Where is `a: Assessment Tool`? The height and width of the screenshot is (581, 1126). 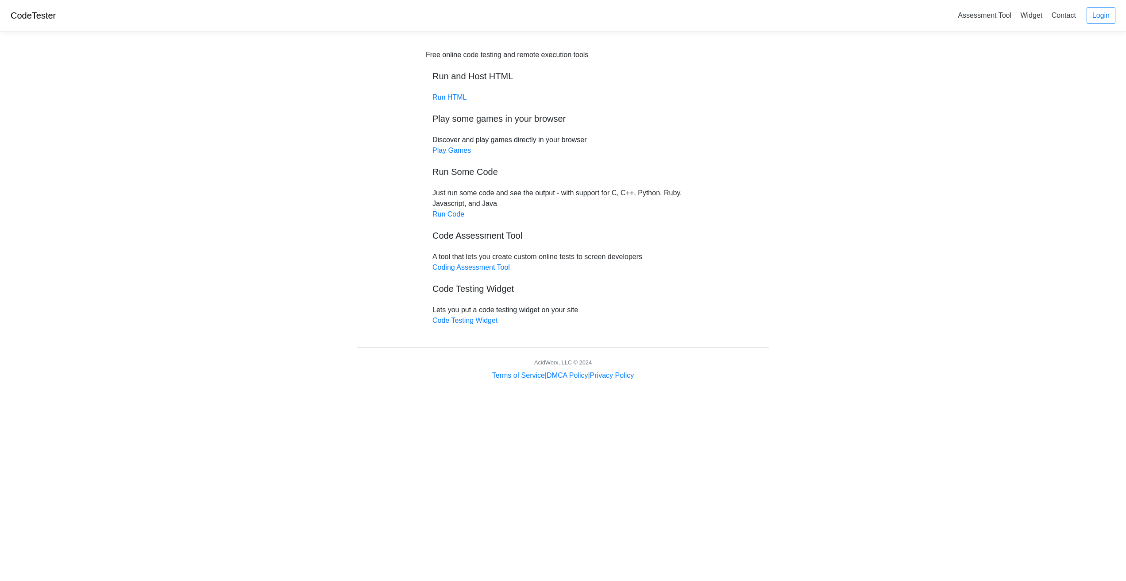
a: Assessment Tool is located at coordinates (985, 15).